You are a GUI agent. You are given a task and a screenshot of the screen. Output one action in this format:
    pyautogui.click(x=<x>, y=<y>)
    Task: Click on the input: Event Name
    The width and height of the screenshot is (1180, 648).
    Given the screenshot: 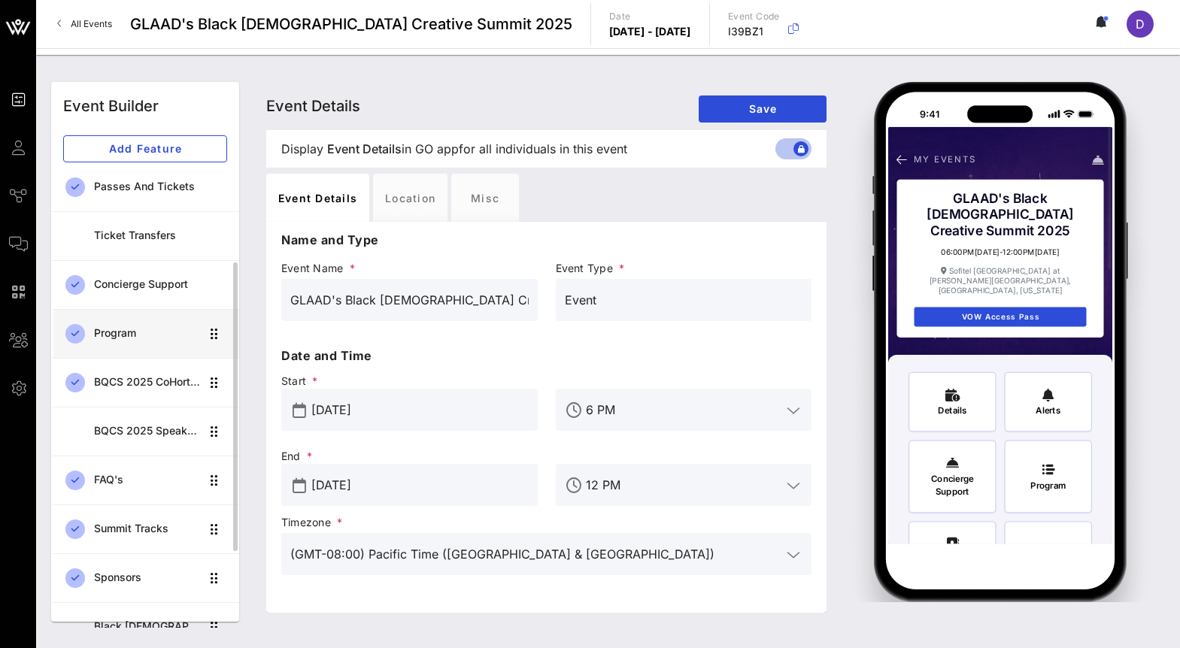 What is the action you would take?
    pyautogui.click(x=409, y=300)
    